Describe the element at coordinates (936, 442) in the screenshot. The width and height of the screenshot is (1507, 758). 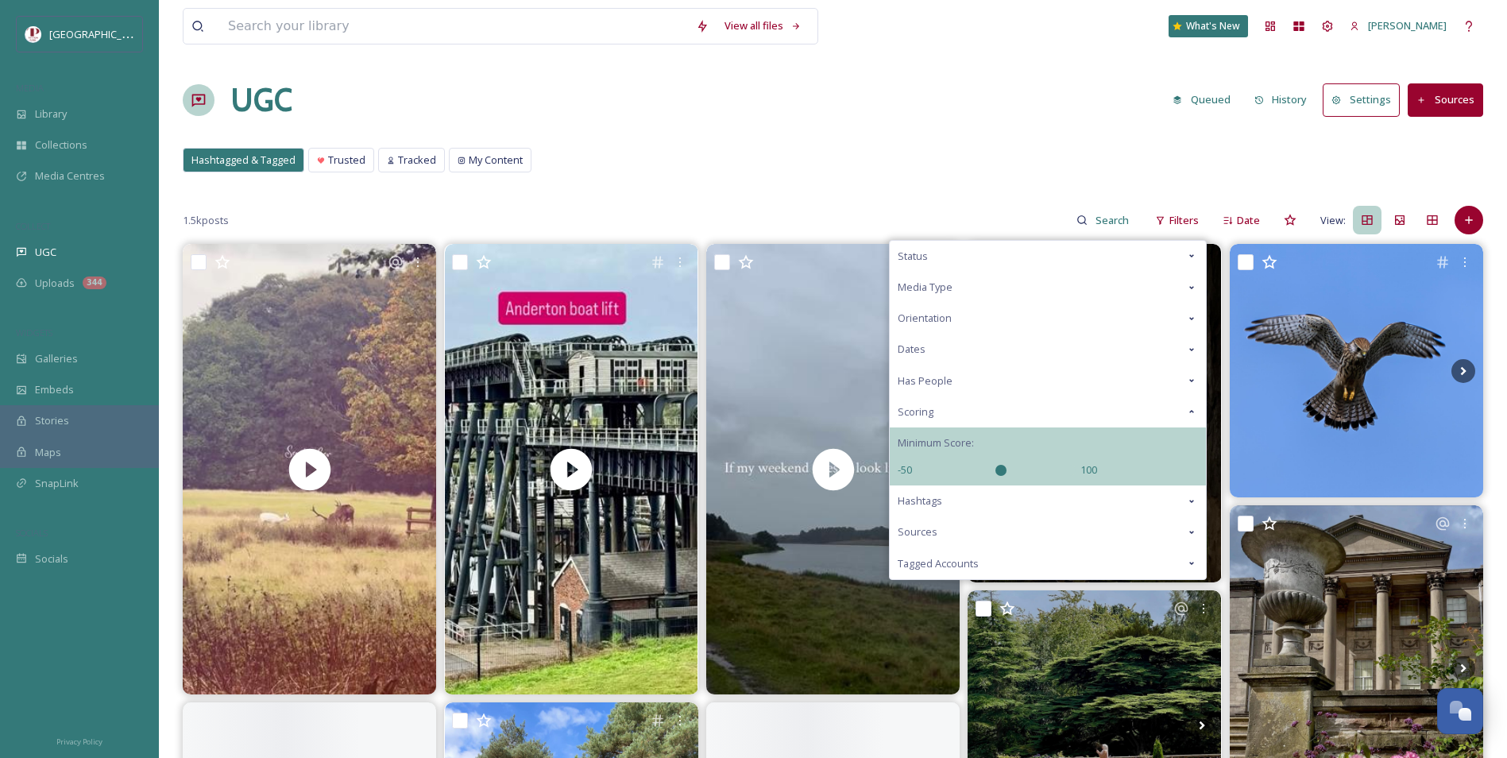
I see `span: Minimum Score:` at that location.